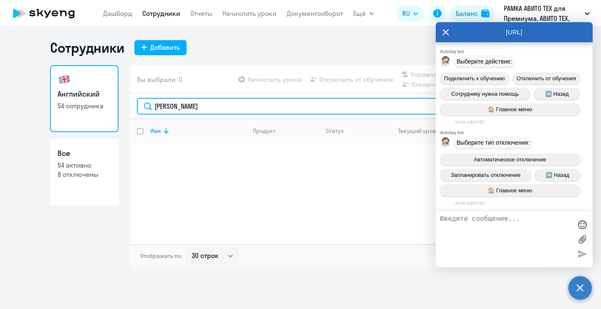 Image resolution: width=601 pixels, height=309 pixels. I want to click on span: Отключить от обучения, so click(547, 78).